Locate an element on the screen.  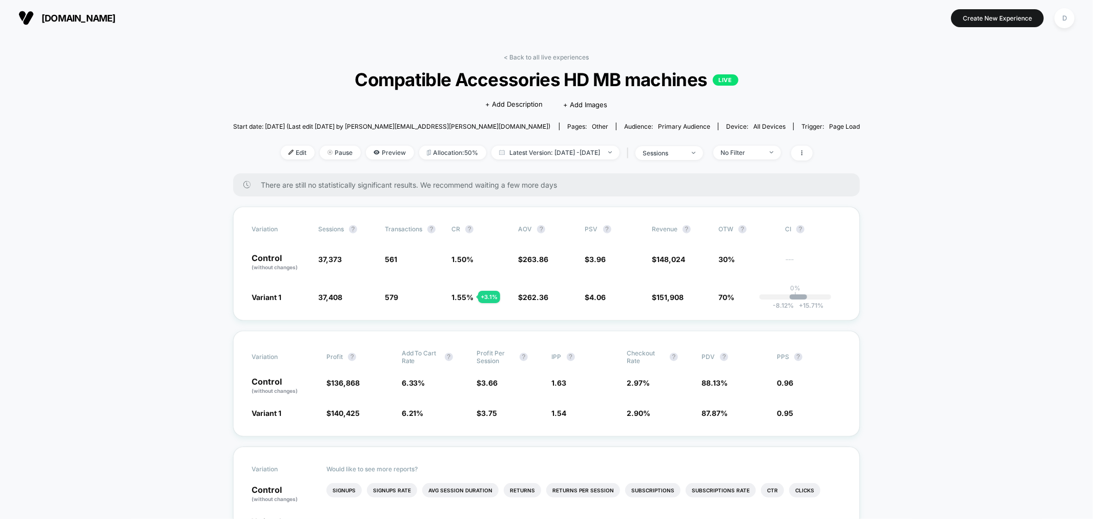
span: 88.13 % is located at coordinates (714, 382).